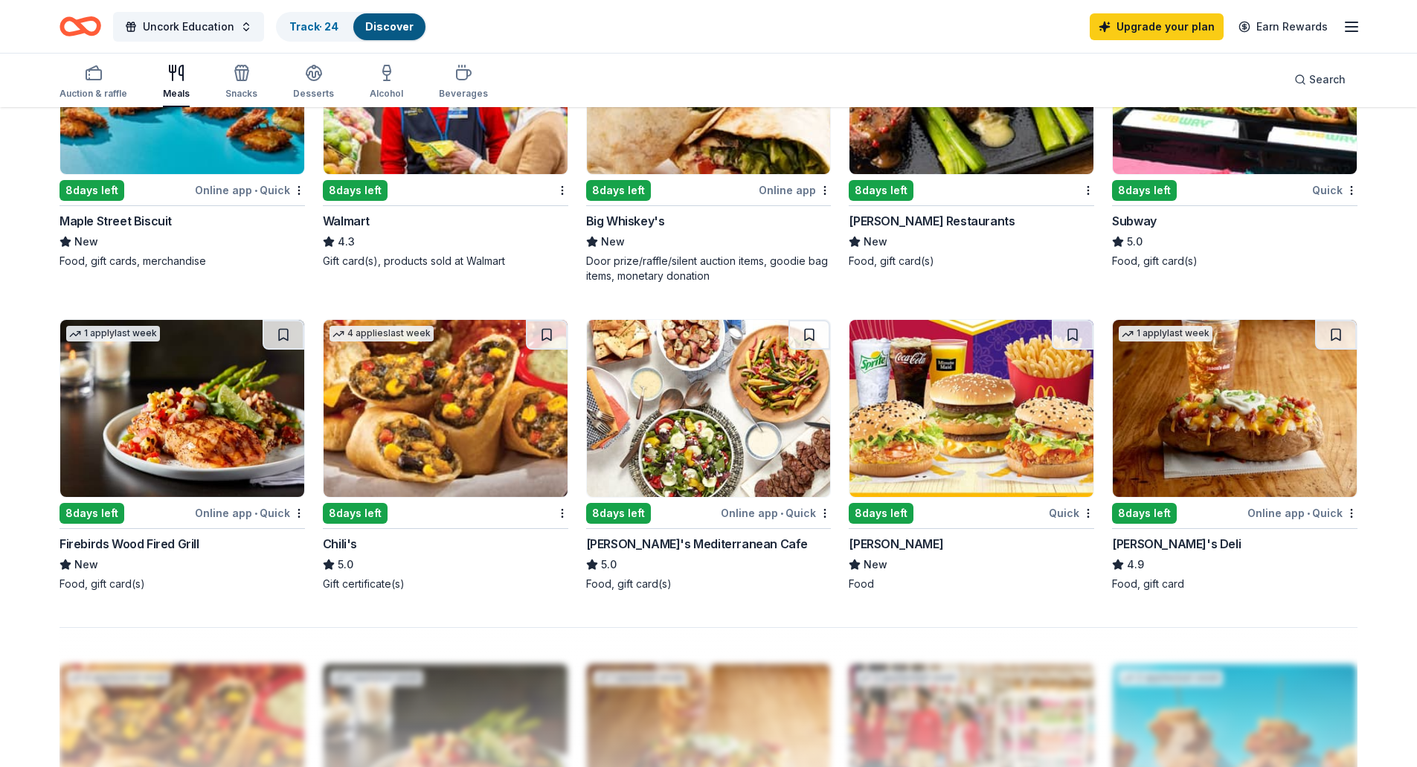 Image resolution: width=1417 pixels, height=767 pixels. Describe the element at coordinates (464, 94) in the screenshot. I see `div: Beverages` at that location.